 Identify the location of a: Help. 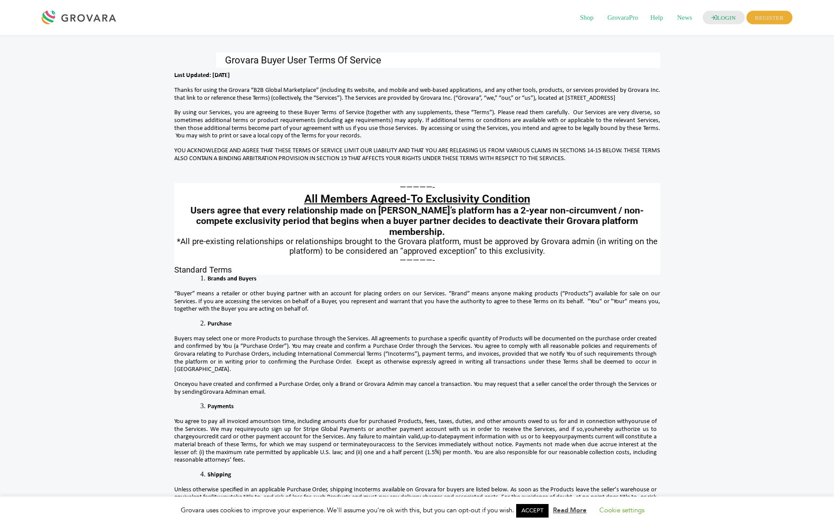
(656, 18).